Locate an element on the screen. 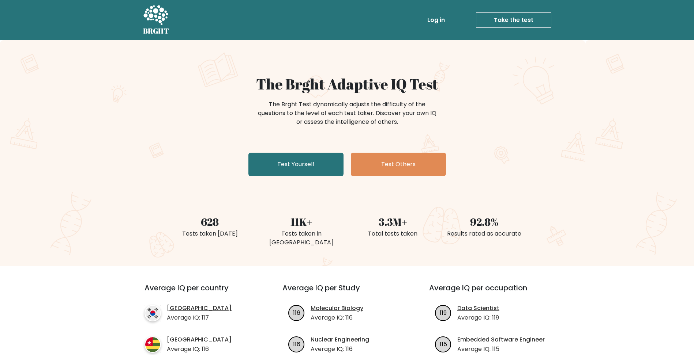 Image resolution: width=694 pixels, height=355 pixels. a: Take the test is located at coordinates (513, 20).